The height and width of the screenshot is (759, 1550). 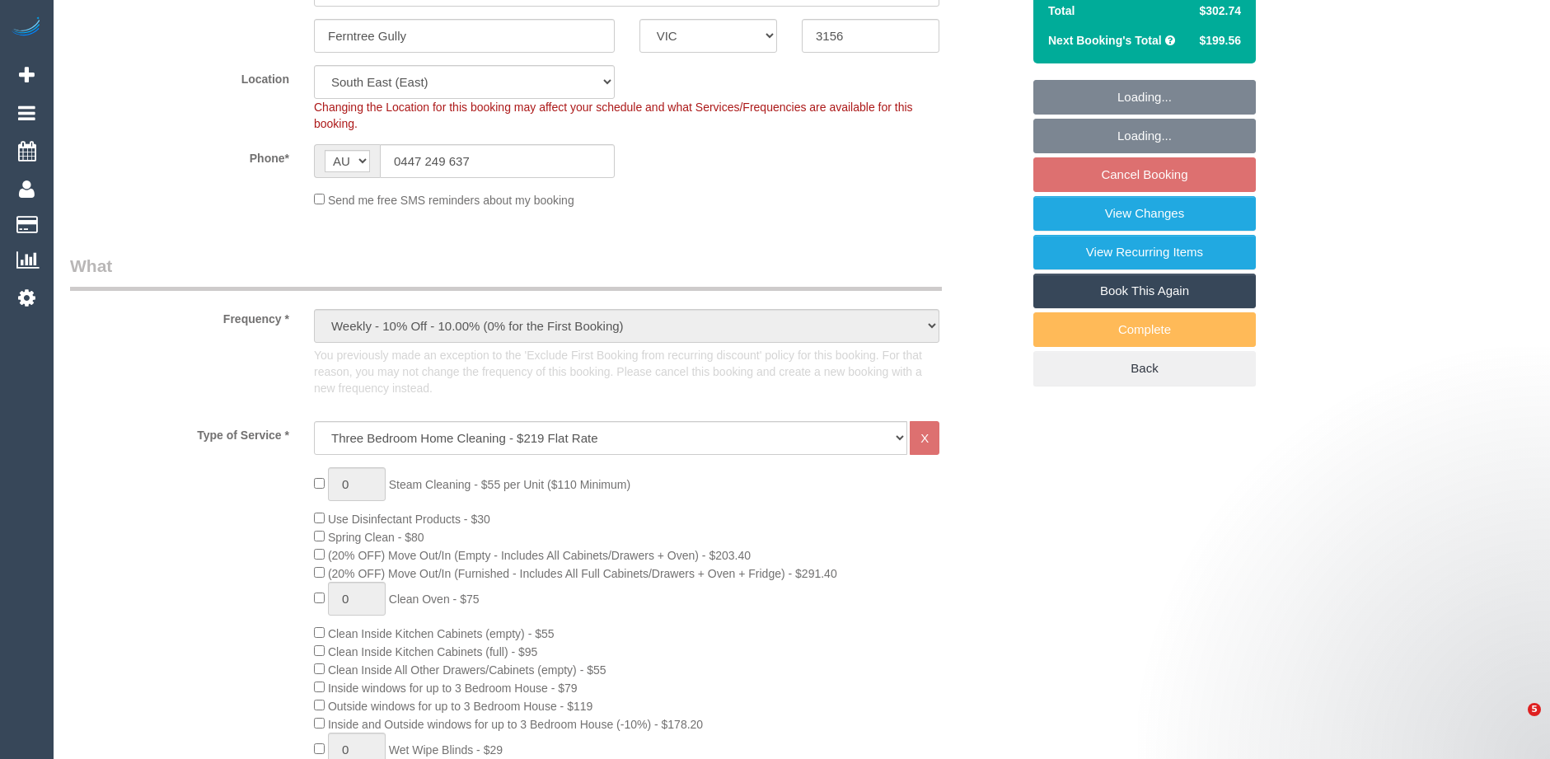 What do you see at coordinates (409, 519) in the screenshot?
I see `span: Use Disinfectant Products - $30` at bounding box center [409, 519].